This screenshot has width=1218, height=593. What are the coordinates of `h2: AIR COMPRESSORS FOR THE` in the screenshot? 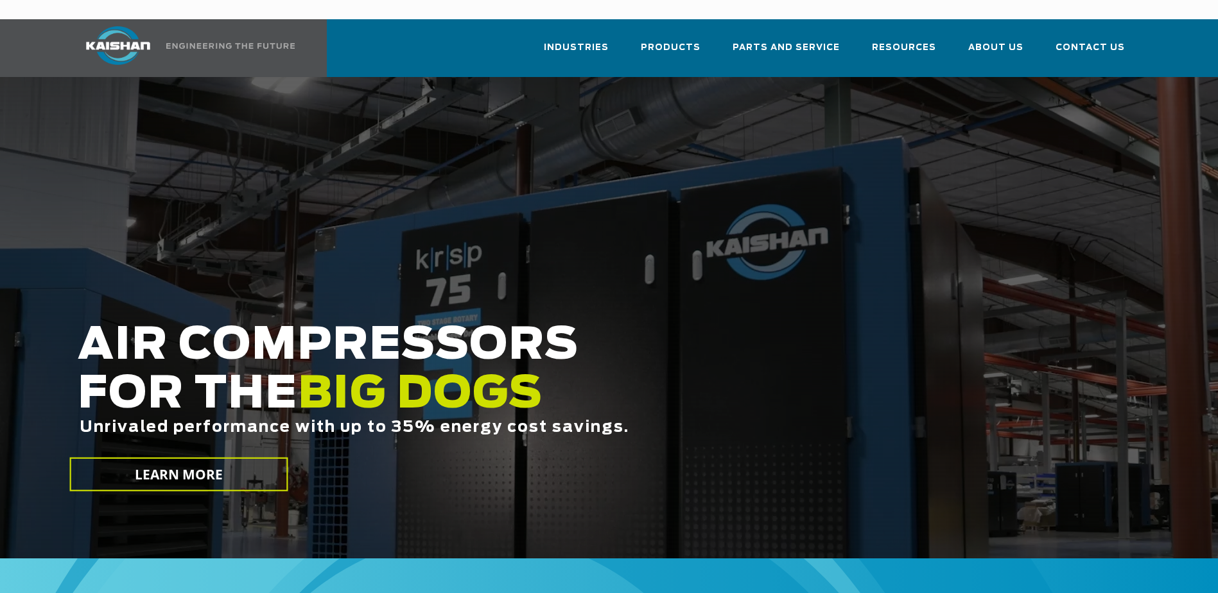 It's located at (519, 399).